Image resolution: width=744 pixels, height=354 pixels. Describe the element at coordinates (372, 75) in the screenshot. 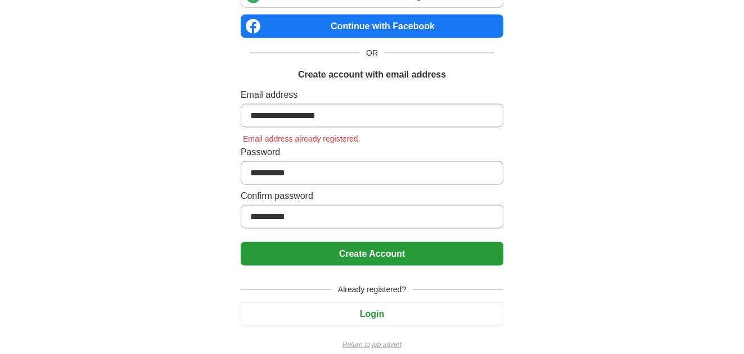

I see `h1: Create account with email address` at that location.